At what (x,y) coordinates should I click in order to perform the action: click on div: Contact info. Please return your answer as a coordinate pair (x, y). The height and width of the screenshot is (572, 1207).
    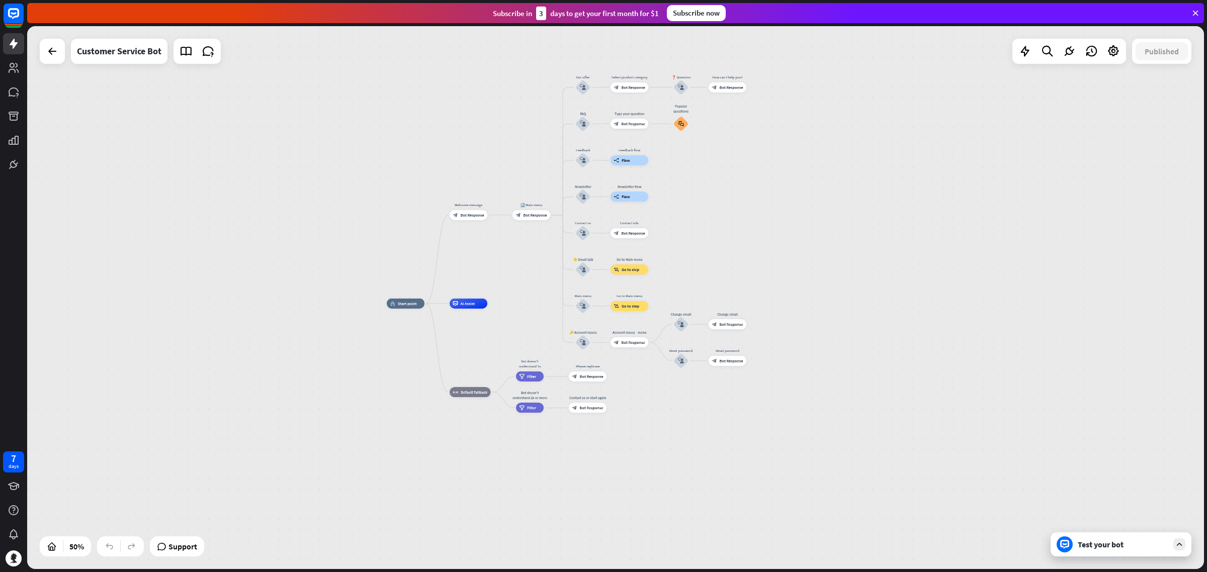
    Looking at the image, I should click on (630, 223).